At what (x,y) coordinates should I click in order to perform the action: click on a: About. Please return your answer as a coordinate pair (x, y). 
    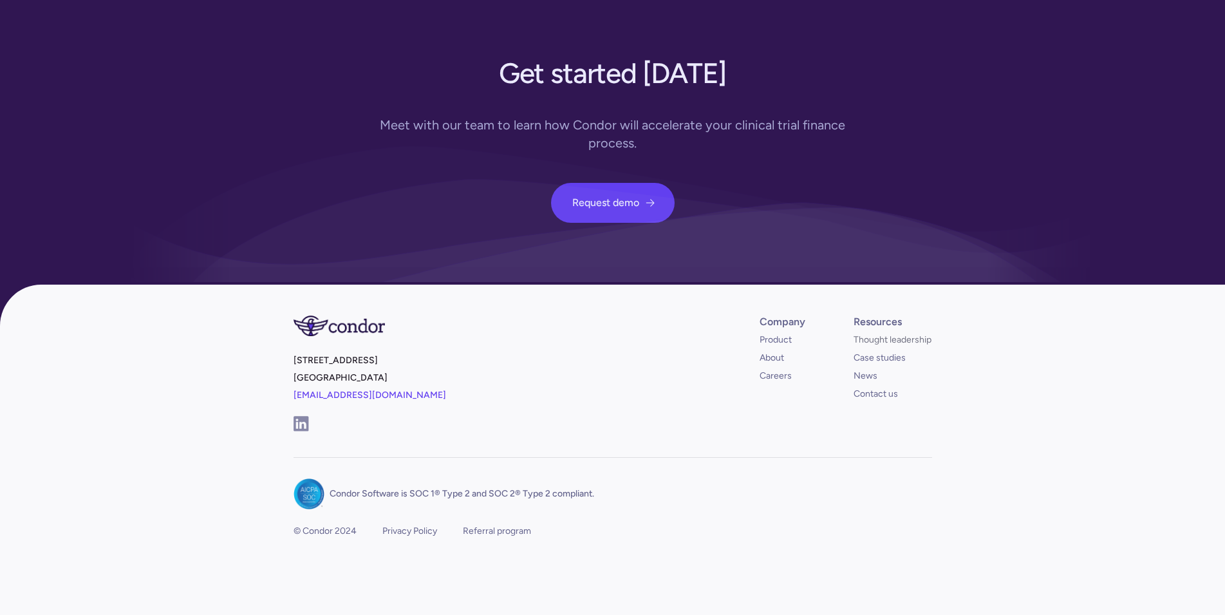
    Looking at the image, I should click on (772, 358).